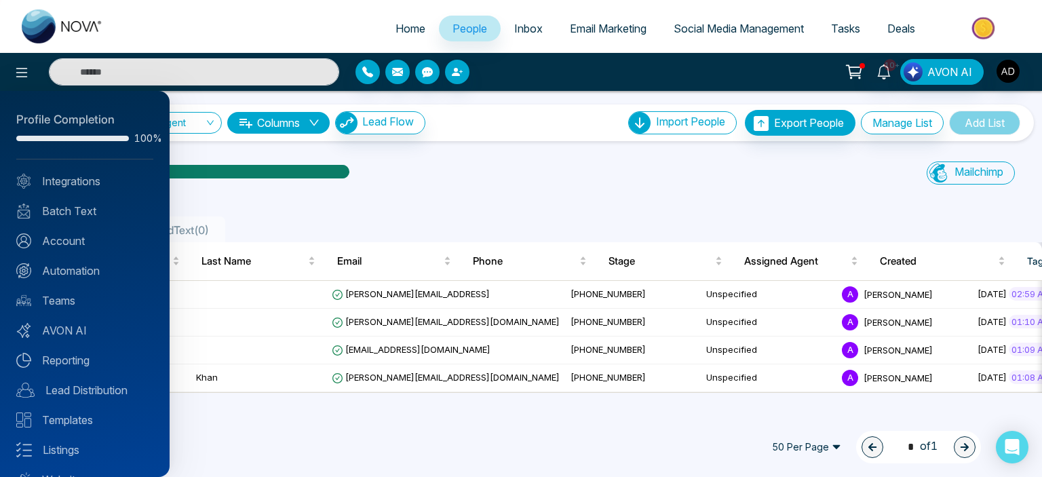  I want to click on img: Avon-AI.svg, so click(24, 330).